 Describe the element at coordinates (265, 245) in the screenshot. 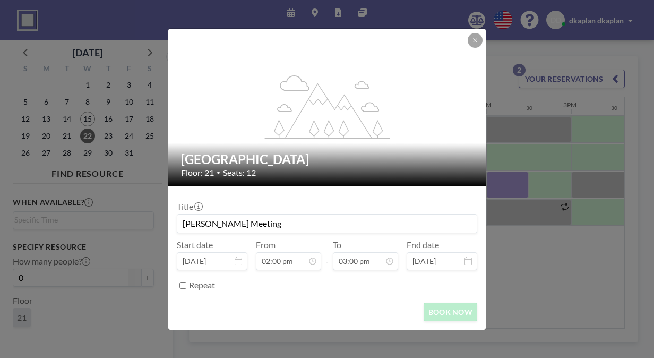

I see `label: From` at that location.